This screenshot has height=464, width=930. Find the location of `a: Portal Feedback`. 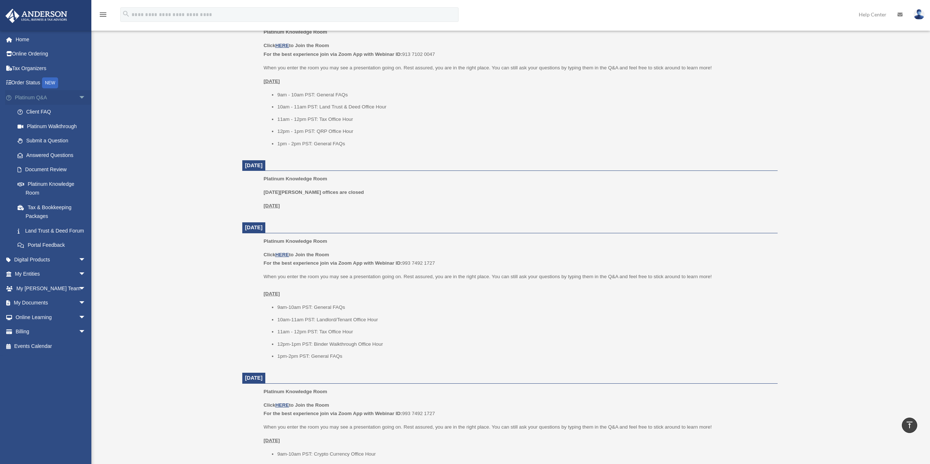

a: Portal Feedback is located at coordinates (53, 245).